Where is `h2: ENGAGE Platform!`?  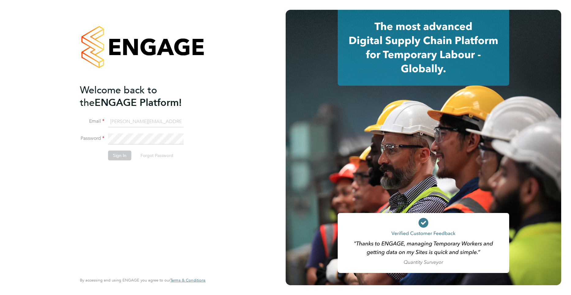
h2: ENGAGE Platform! is located at coordinates (140, 96).